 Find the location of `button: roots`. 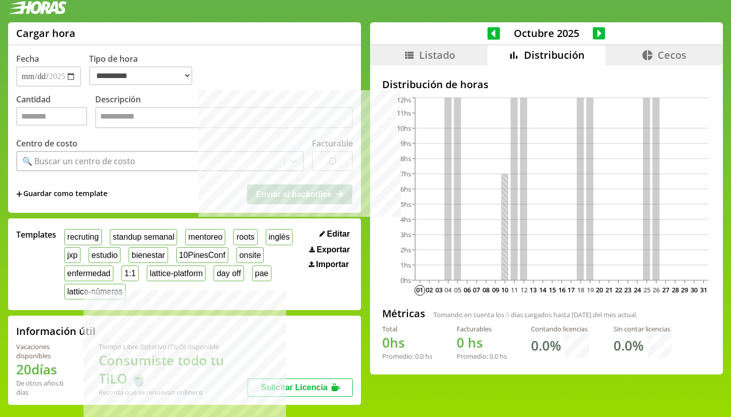

button: roots is located at coordinates (245, 236).